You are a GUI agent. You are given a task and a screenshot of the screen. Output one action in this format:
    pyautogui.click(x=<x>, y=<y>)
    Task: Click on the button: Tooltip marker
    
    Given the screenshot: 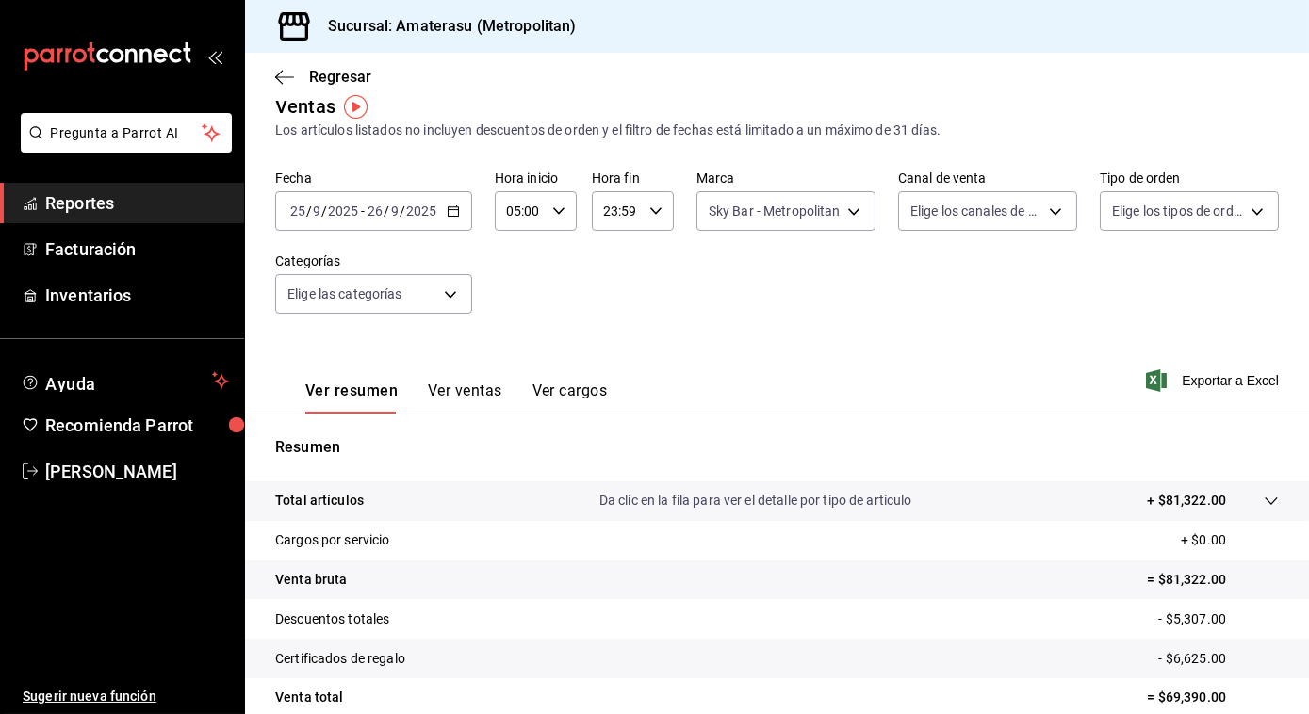 What is the action you would take?
    pyautogui.click(x=355, y=106)
    